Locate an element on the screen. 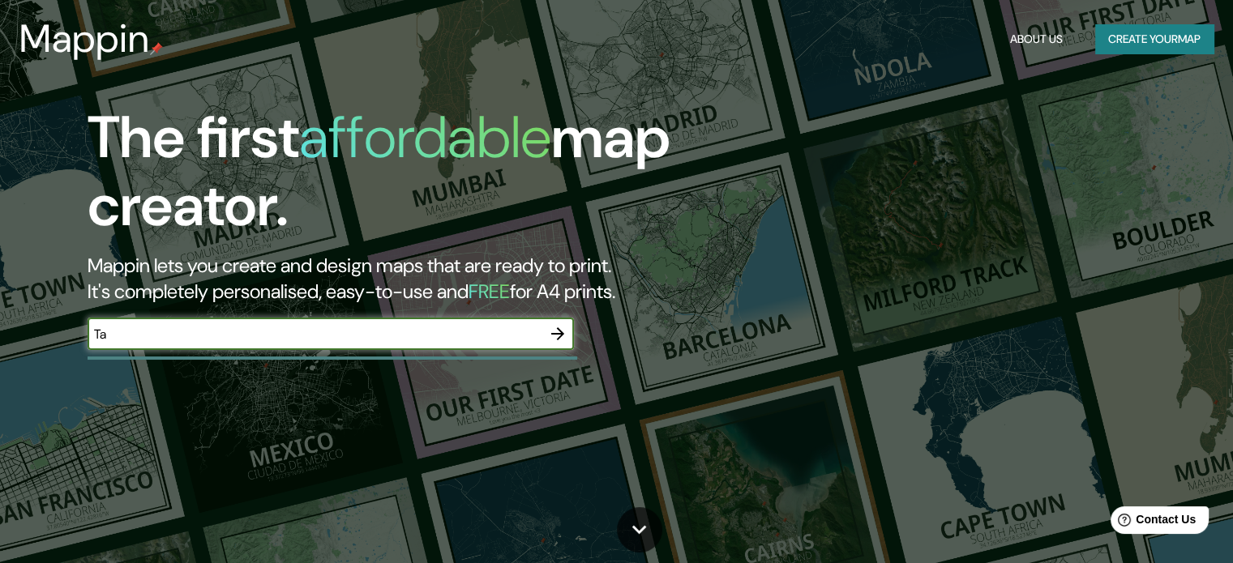 The height and width of the screenshot is (563, 1233). input: Choose your favourite place is located at coordinates (314, 334).